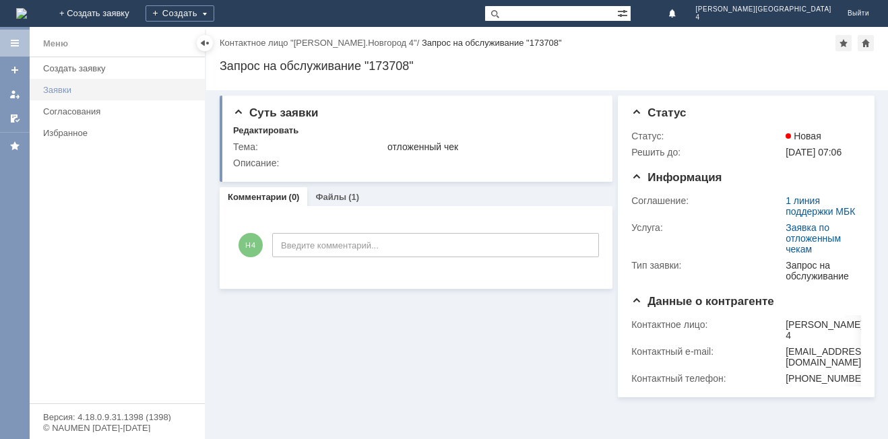 This screenshot has height=439, width=888. I want to click on span: Суть заявки, so click(276, 112).